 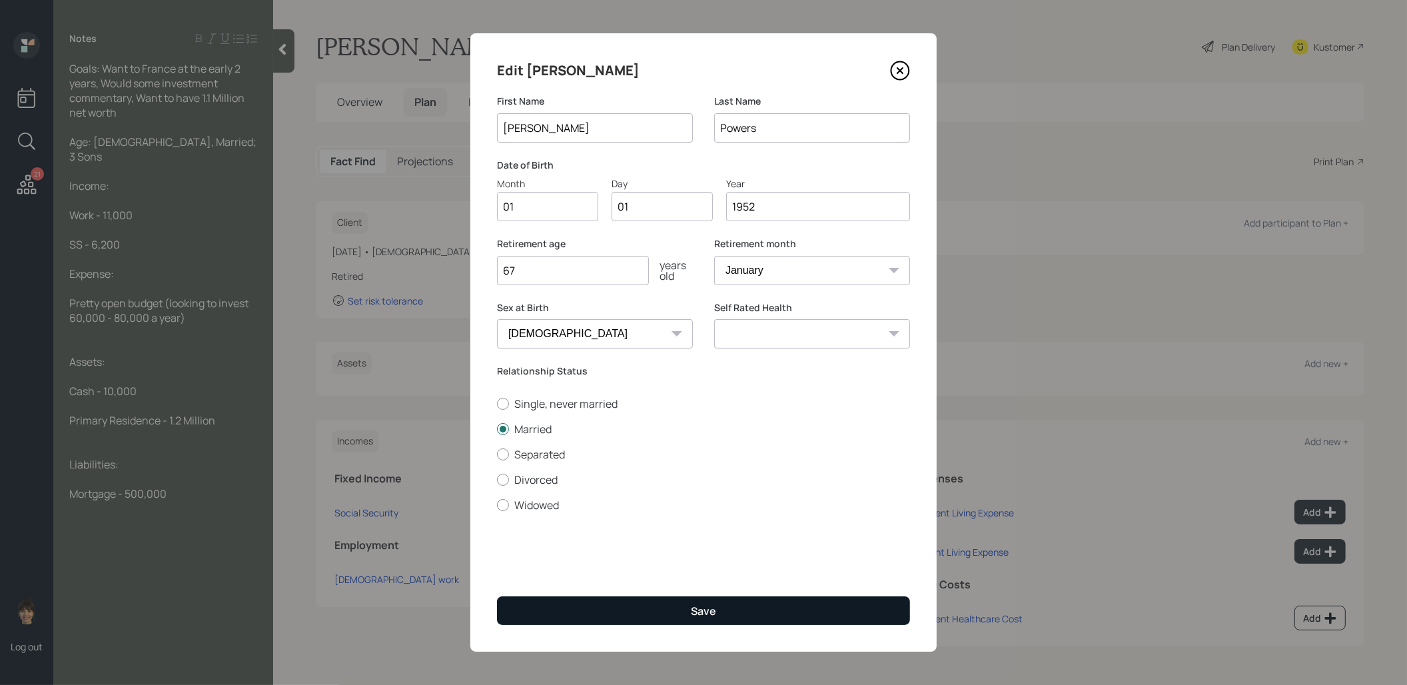 What do you see at coordinates (595, 101) in the screenshot?
I see `label: First Name` at bounding box center [595, 101].